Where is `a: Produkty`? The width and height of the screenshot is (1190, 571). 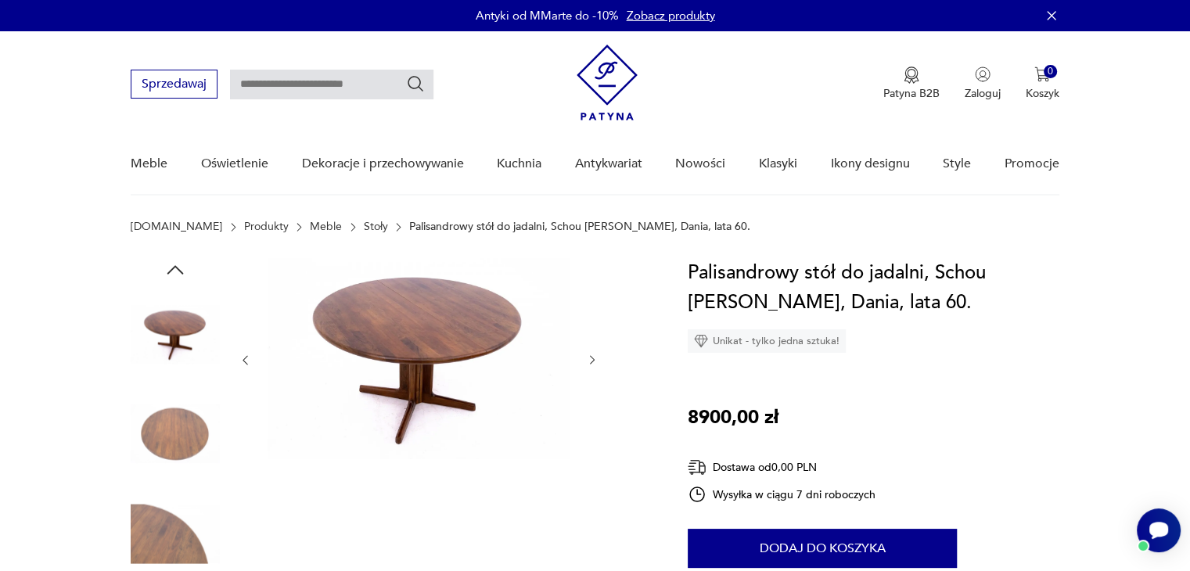
a: Produkty is located at coordinates (266, 227).